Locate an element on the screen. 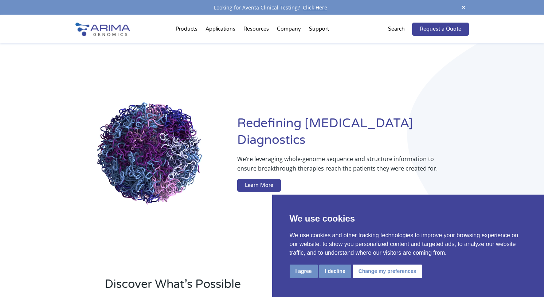 The width and height of the screenshot is (544, 297). button: I decline is located at coordinates (335, 271).